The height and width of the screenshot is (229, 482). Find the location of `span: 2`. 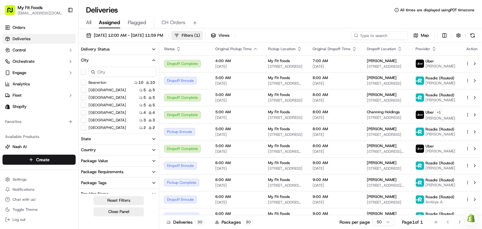

span: 2 is located at coordinates (154, 128).